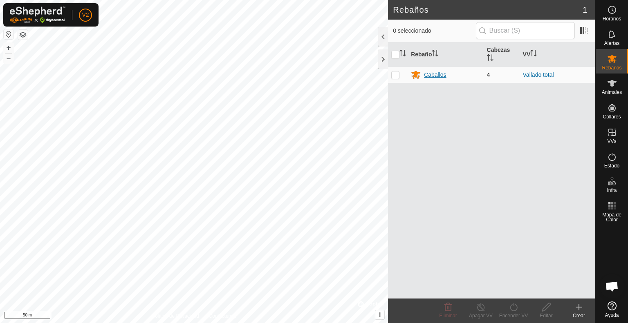 The width and height of the screenshot is (628, 323). Describe the element at coordinates (612, 68) in the screenshot. I see `span: Rebaños` at that location.